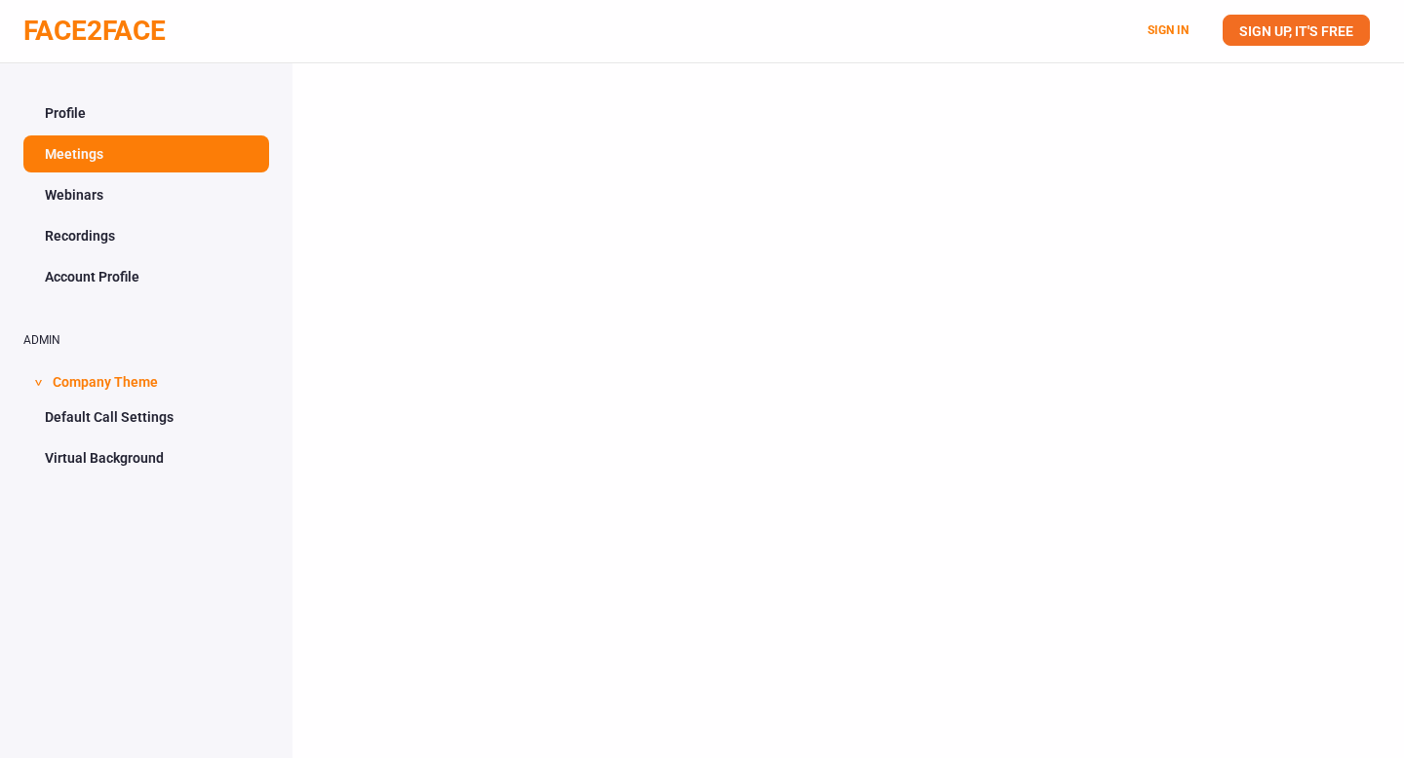 Image resolution: width=1404 pixels, height=758 pixels. Describe the element at coordinates (95, 30) in the screenshot. I see `a: FACE2FACE` at that location.